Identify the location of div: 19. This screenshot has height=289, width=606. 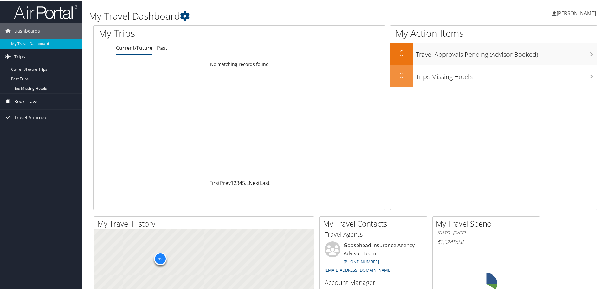
(160, 258).